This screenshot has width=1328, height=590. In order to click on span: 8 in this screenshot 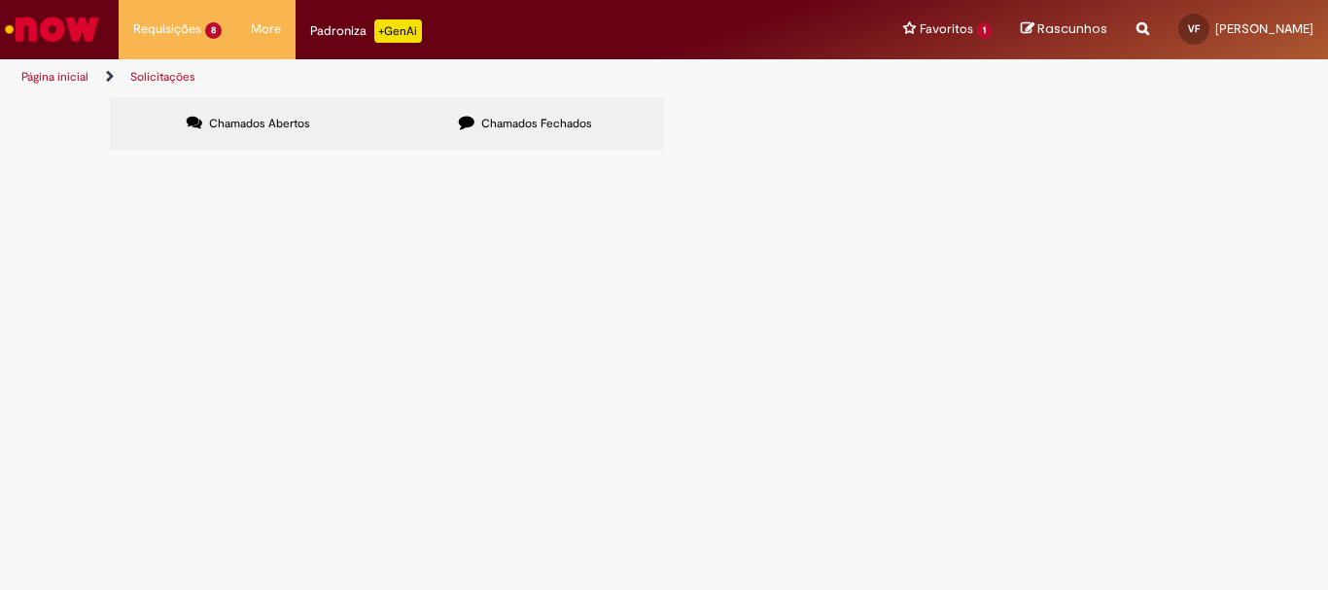, I will do `click(213, 30)`.